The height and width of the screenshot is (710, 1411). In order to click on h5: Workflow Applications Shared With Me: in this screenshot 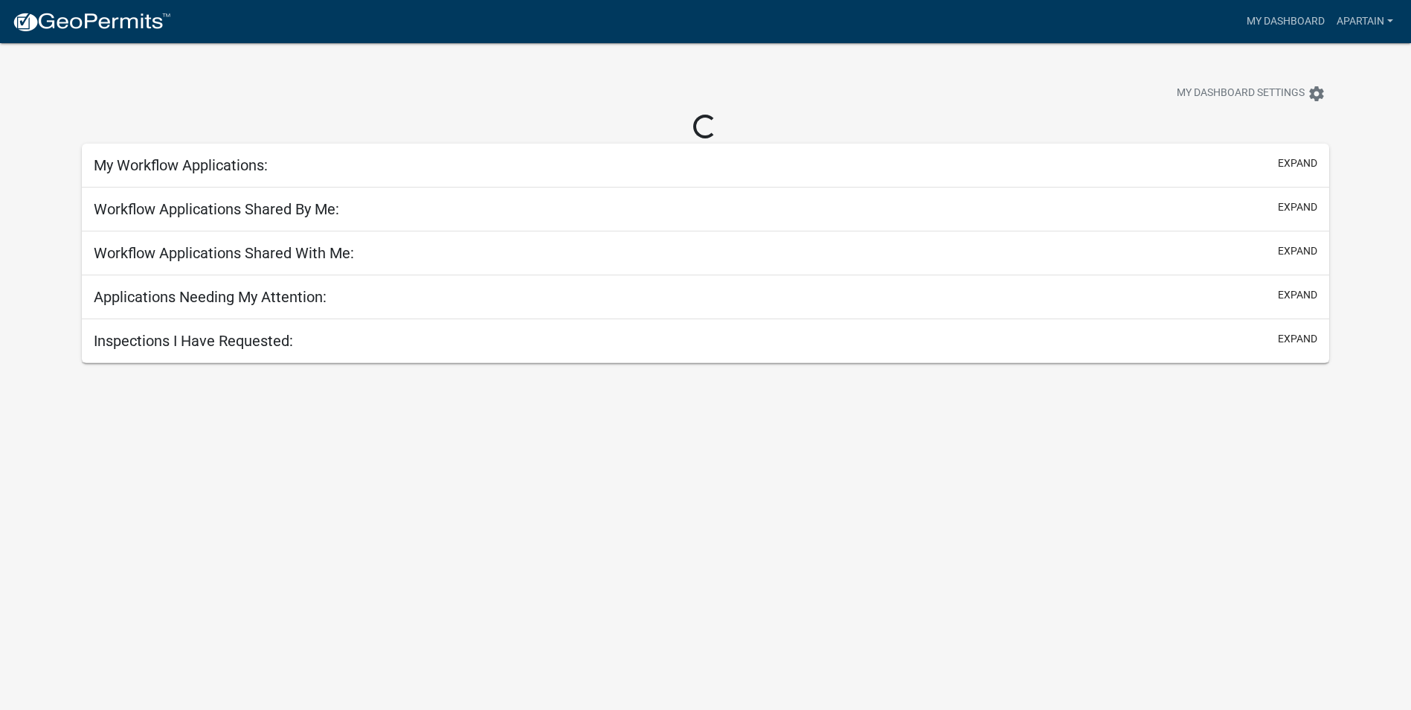, I will do `click(224, 253)`.